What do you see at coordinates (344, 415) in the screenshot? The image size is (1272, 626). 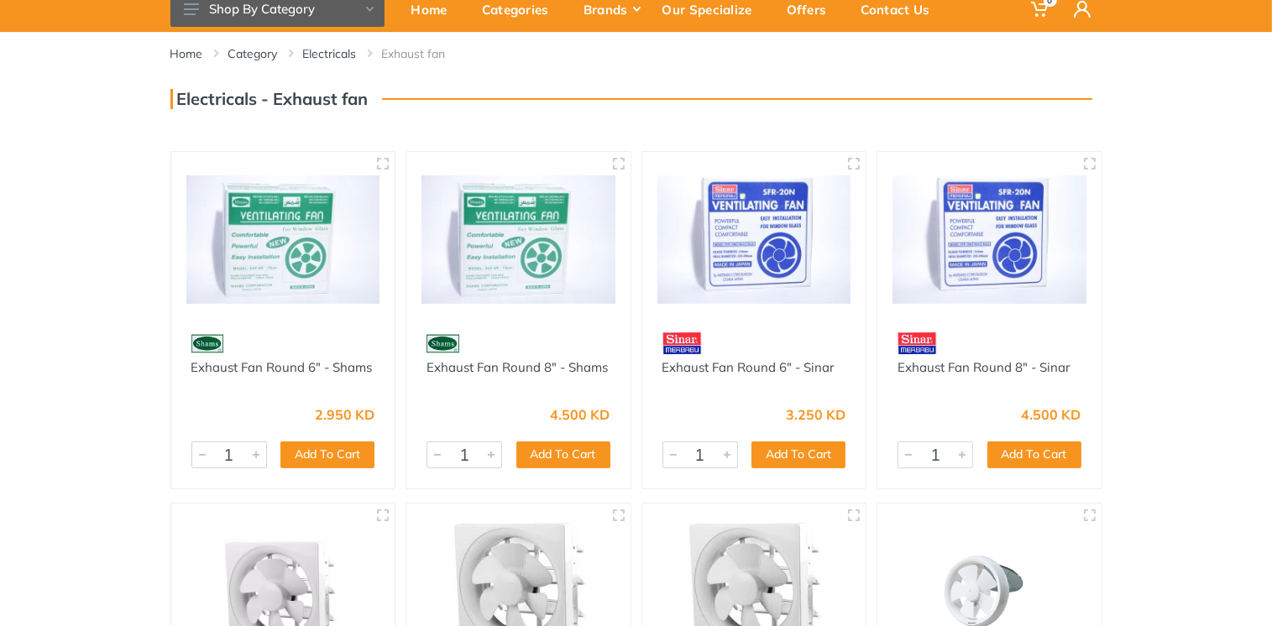 I see `div: 2.950 KD` at bounding box center [344, 415].